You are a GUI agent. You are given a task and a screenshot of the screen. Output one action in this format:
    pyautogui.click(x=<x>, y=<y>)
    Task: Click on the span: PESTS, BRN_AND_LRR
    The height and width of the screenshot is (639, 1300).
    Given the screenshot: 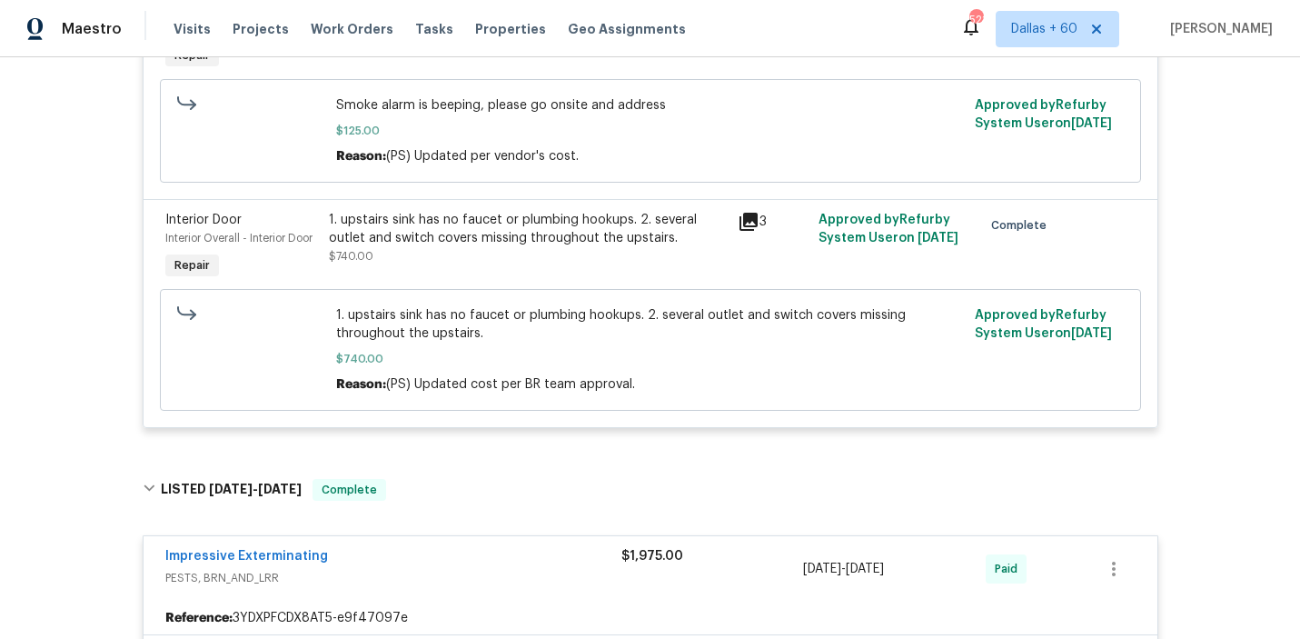 What is the action you would take?
    pyautogui.click(x=393, y=578)
    